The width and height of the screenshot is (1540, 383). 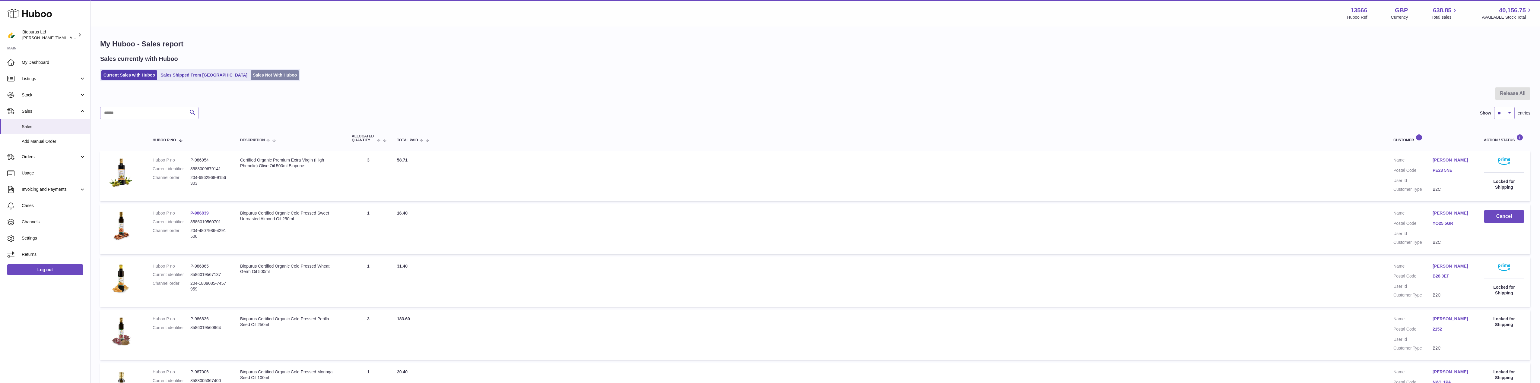 I want to click on span: 183.60, so click(x=403, y=319).